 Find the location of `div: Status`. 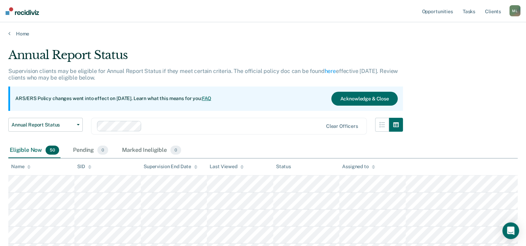

div: Status is located at coordinates (284, 167).